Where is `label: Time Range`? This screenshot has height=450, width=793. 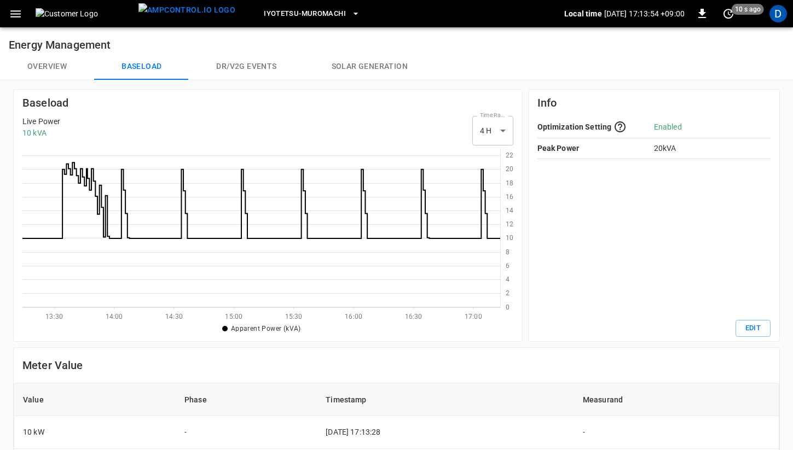
label: Time Range is located at coordinates (493, 115).